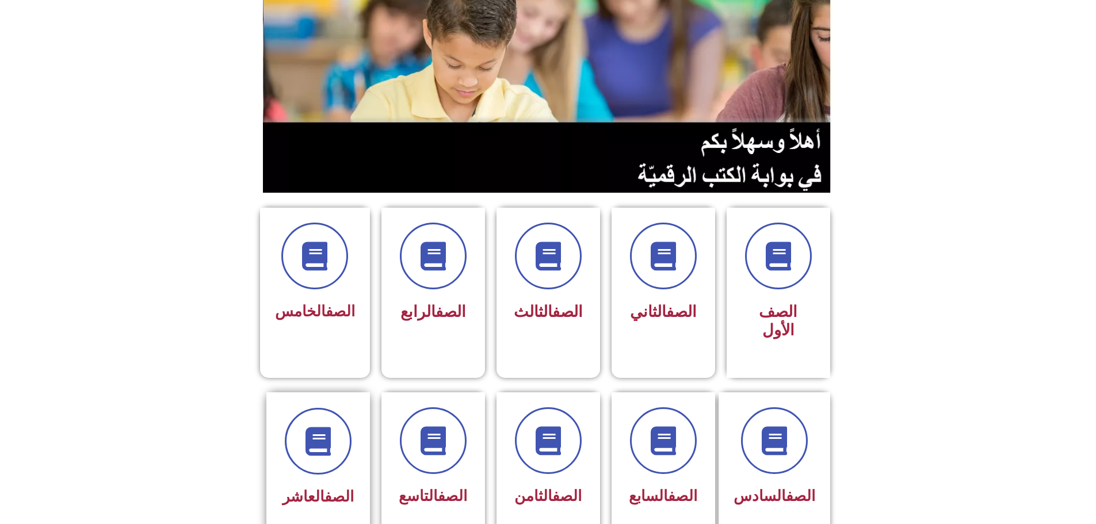 Image resolution: width=1096 pixels, height=524 pixels. What do you see at coordinates (433, 496) in the screenshot?
I see `span: التاسع` at bounding box center [433, 496].